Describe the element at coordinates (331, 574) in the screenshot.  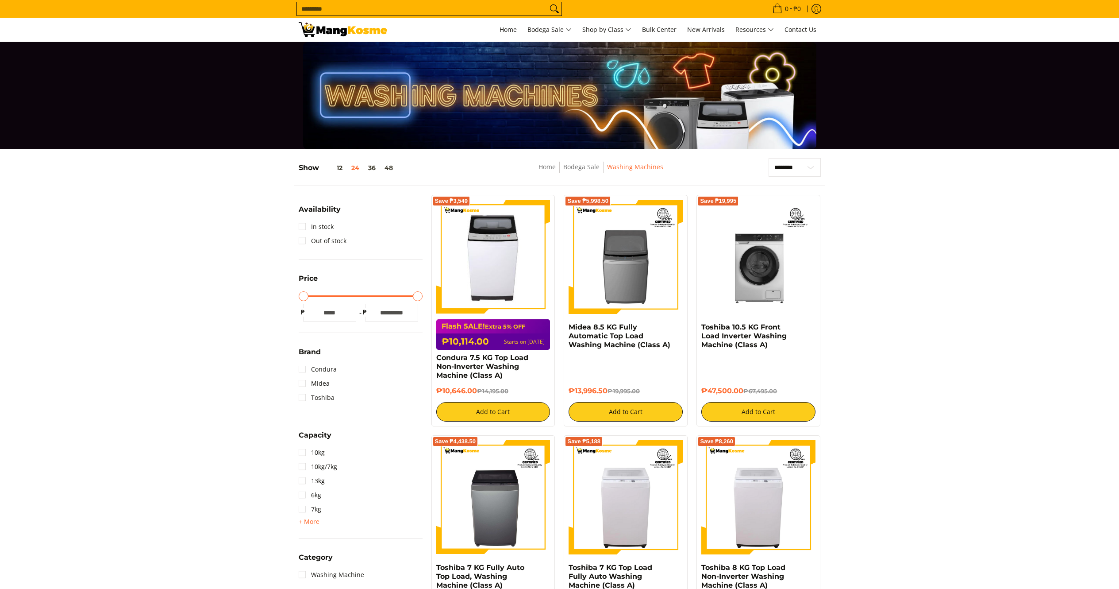
I see `a: Washing Machine` at that location.